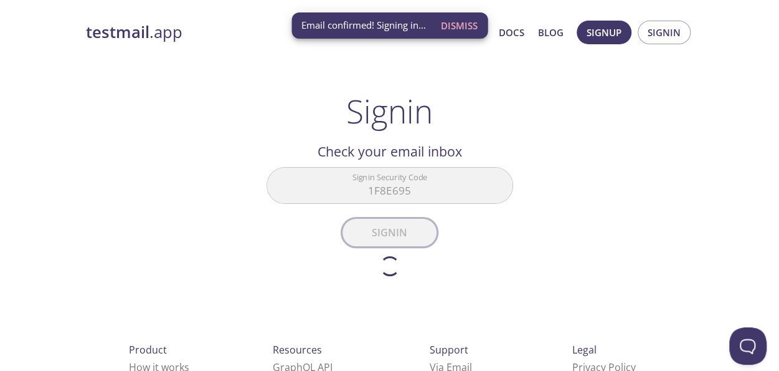 This screenshot has width=779, height=371. I want to click on h1: Signin, so click(389, 111).